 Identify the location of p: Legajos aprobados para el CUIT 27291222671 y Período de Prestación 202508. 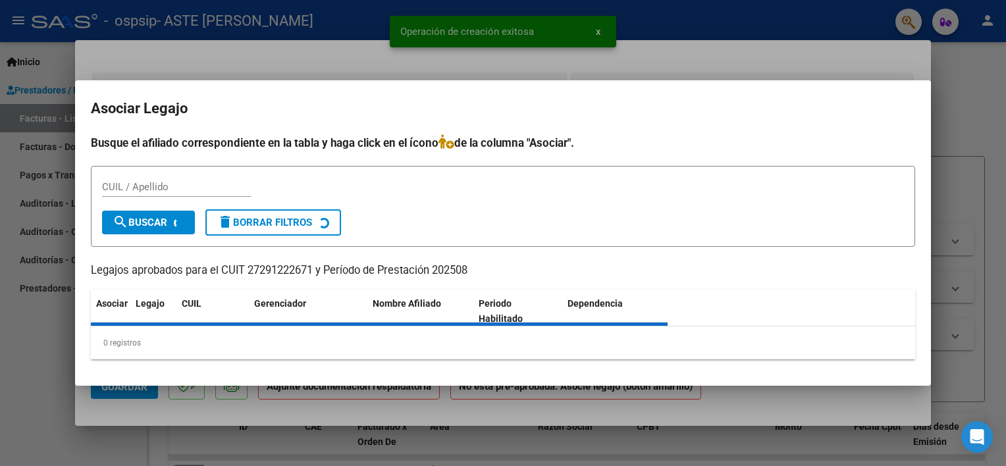
(503, 271).